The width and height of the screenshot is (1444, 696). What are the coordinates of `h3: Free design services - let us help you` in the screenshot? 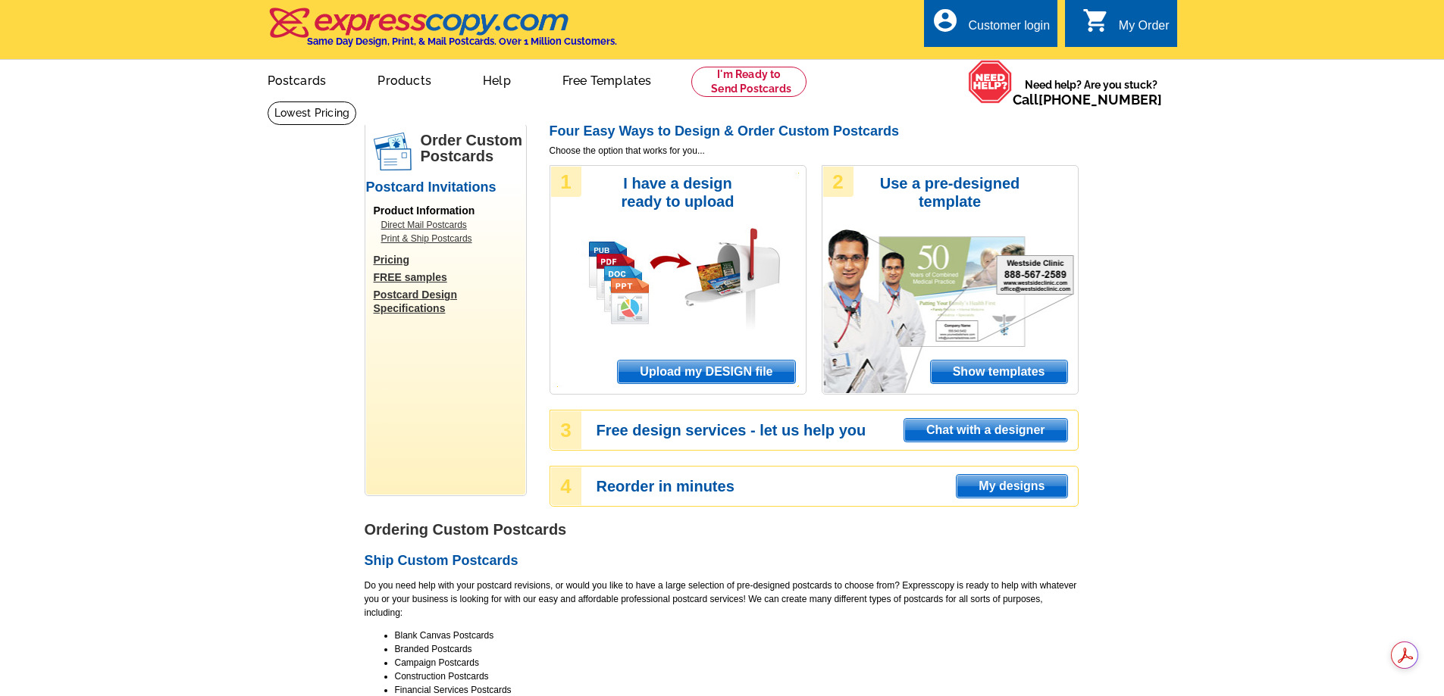 It's located at (837, 430).